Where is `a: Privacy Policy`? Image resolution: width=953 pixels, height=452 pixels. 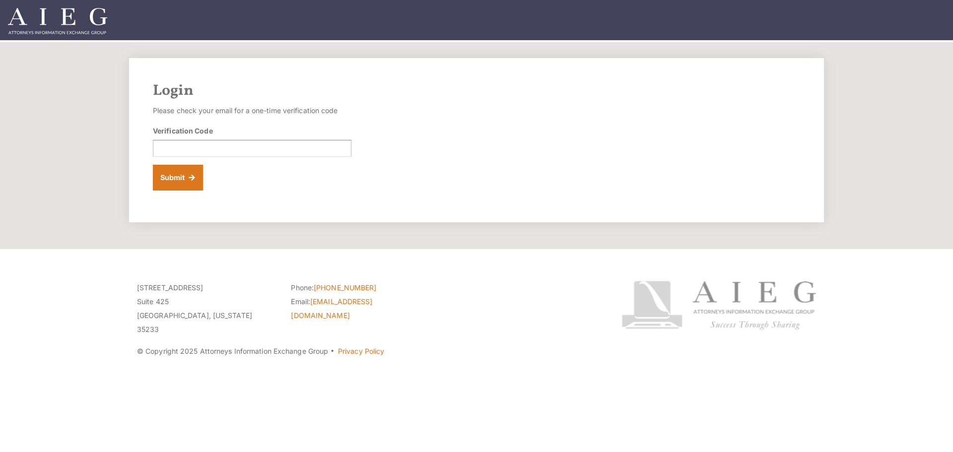 a: Privacy Policy is located at coordinates (361, 351).